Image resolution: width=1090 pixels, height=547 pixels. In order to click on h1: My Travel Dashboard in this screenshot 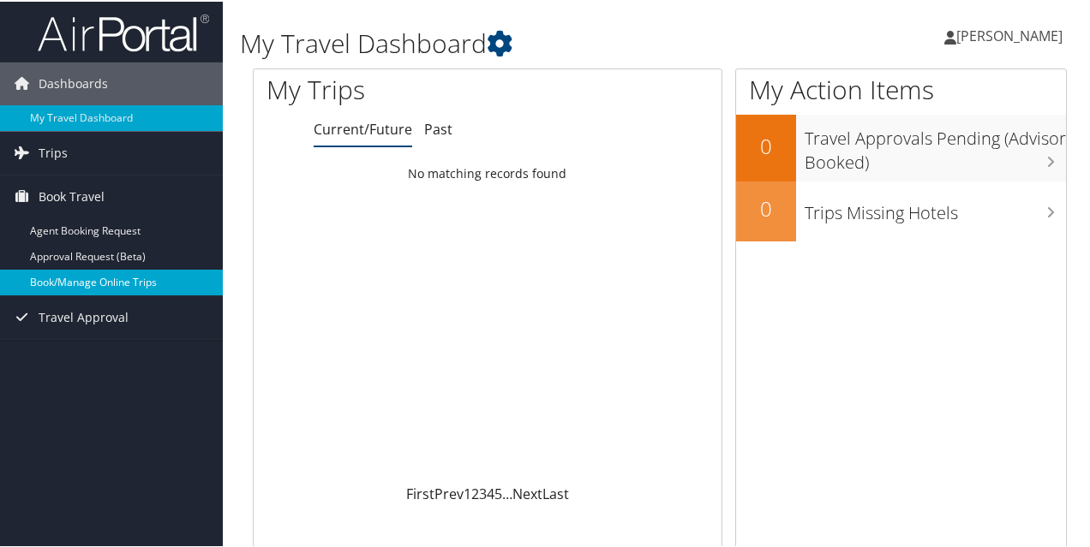, I will do `click(519, 42)`.